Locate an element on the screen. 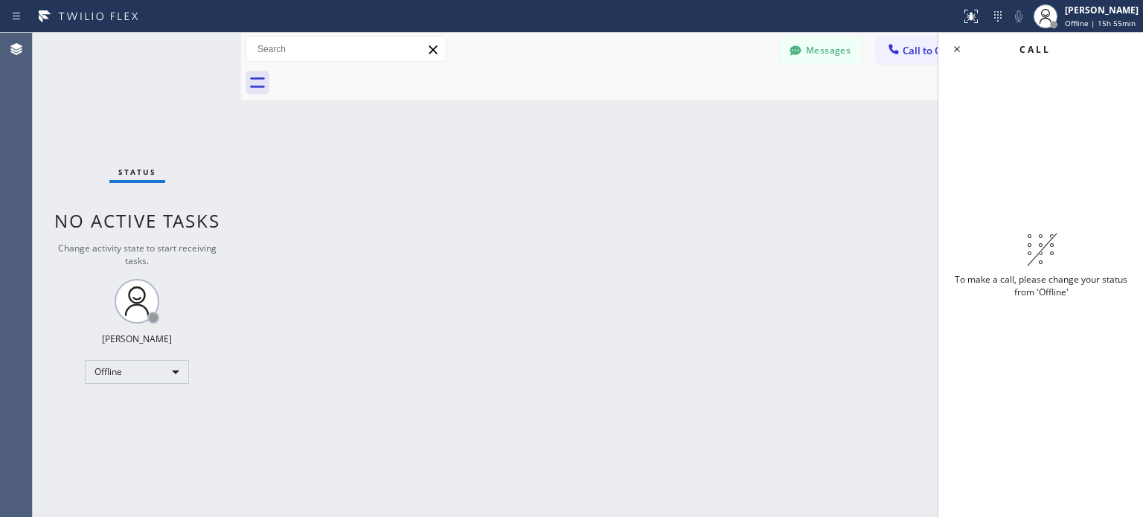 Image resolution: width=1143 pixels, height=517 pixels. button: Messages is located at coordinates (821, 51).